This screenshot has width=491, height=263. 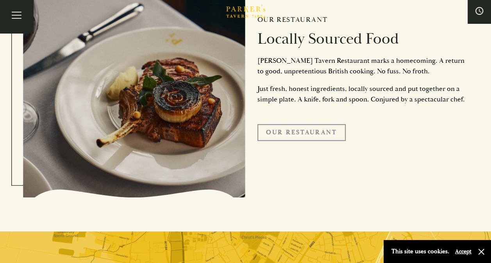 I want to click on h2: Locally Sourced Food, so click(x=363, y=39).